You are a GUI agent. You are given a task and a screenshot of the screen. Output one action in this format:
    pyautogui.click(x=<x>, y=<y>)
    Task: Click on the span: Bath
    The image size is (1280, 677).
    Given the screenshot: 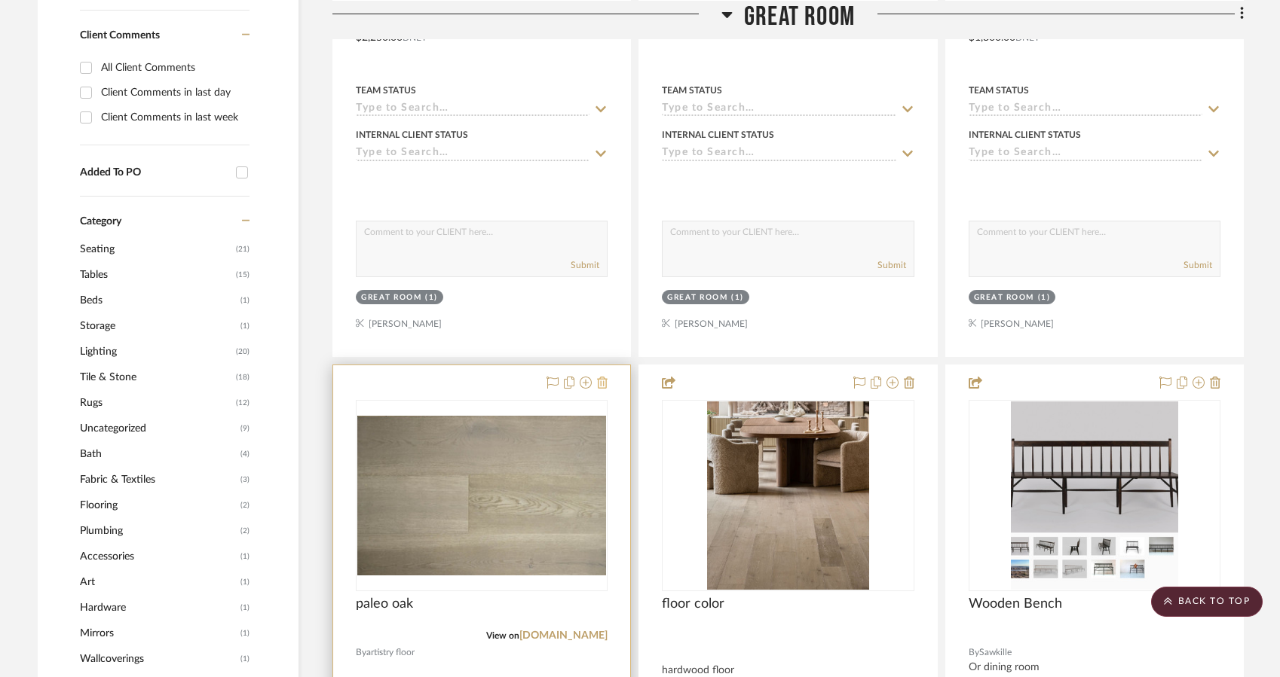 What is the action you would take?
    pyautogui.click(x=158, y=454)
    